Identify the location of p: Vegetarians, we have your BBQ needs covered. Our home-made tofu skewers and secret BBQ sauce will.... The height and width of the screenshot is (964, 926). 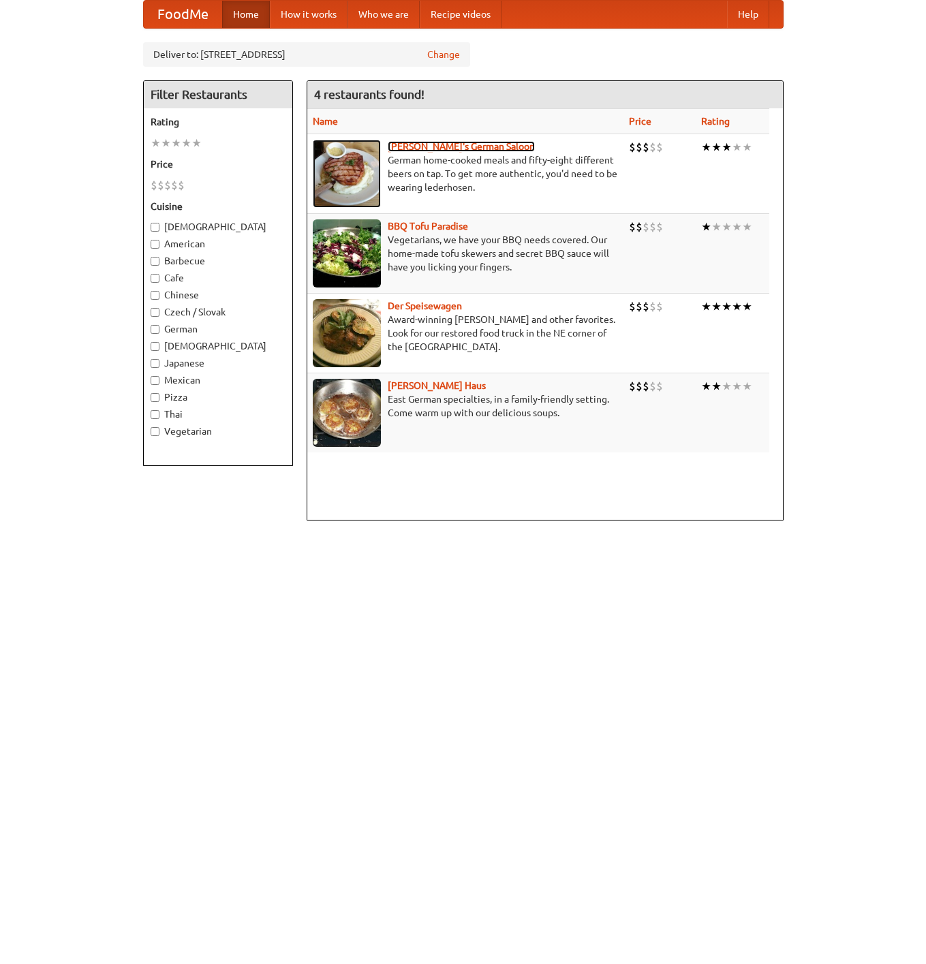
(465, 253).